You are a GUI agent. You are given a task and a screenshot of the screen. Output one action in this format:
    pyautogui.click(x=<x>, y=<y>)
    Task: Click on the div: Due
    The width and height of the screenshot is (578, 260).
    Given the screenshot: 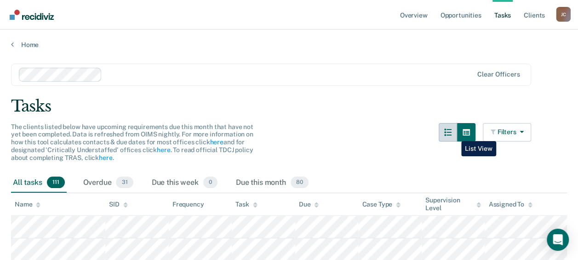 What is the action you would take?
    pyautogui.click(x=309, y=204)
    